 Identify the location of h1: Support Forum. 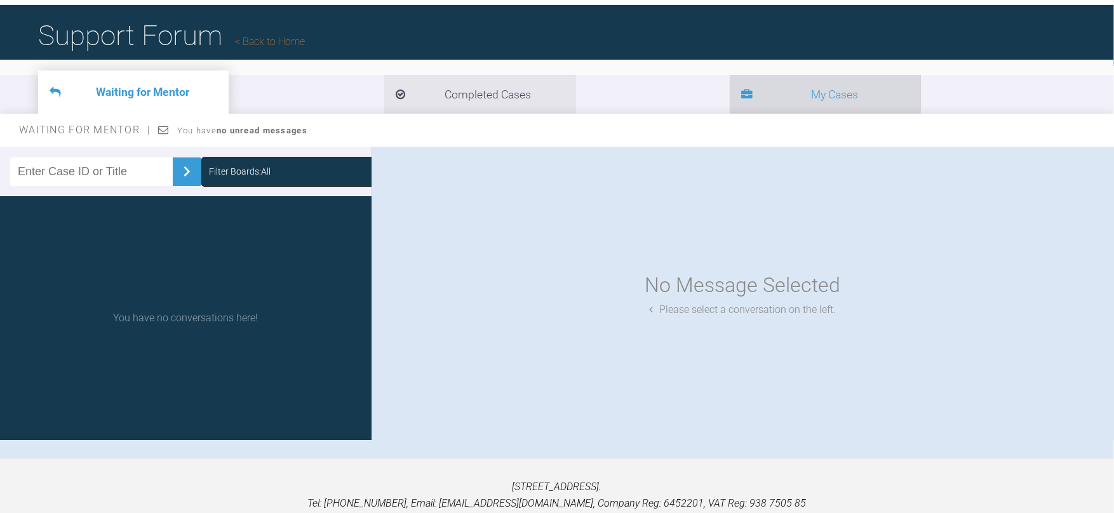
(171, 36).